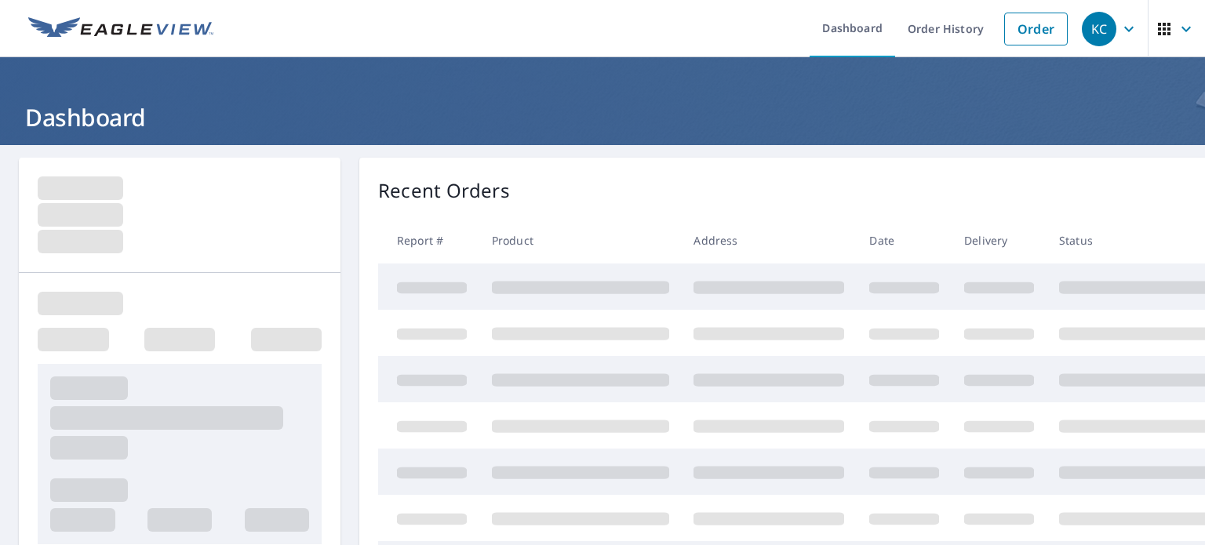 This screenshot has width=1205, height=545. Describe the element at coordinates (581, 240) in the screenshot. I see `th: Product` at that location.